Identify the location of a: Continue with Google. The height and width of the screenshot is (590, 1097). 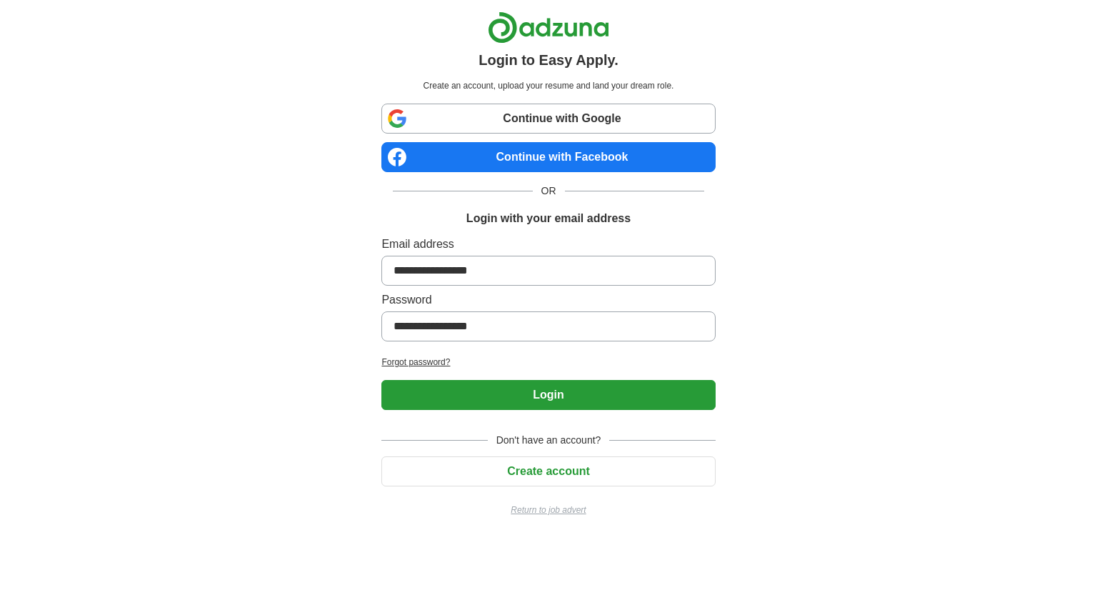
(548, 119).